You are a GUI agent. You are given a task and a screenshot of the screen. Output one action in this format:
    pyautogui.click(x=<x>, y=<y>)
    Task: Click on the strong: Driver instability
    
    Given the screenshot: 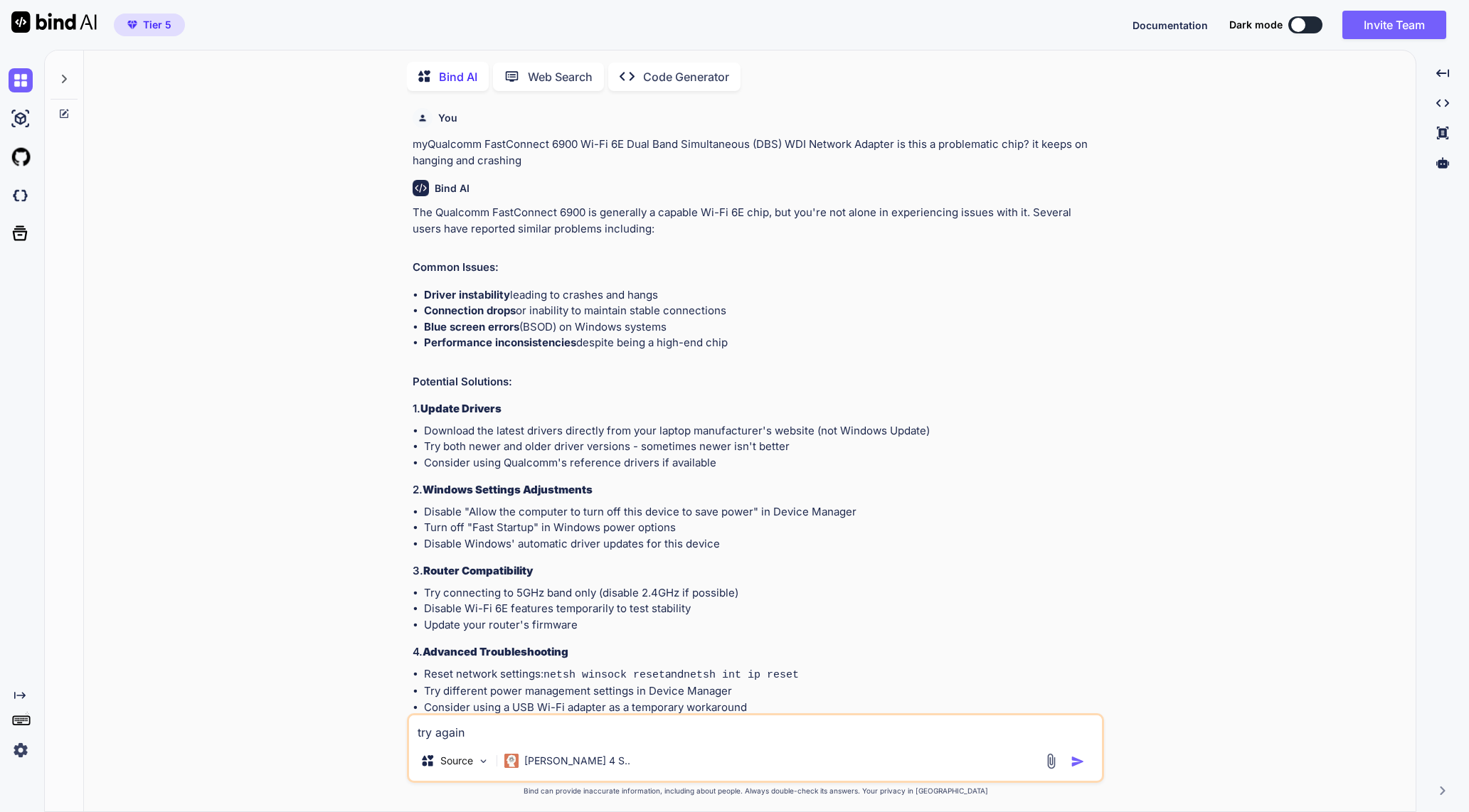 What is the action you would take?
    pyautogui.click(x=467, y=295)
    